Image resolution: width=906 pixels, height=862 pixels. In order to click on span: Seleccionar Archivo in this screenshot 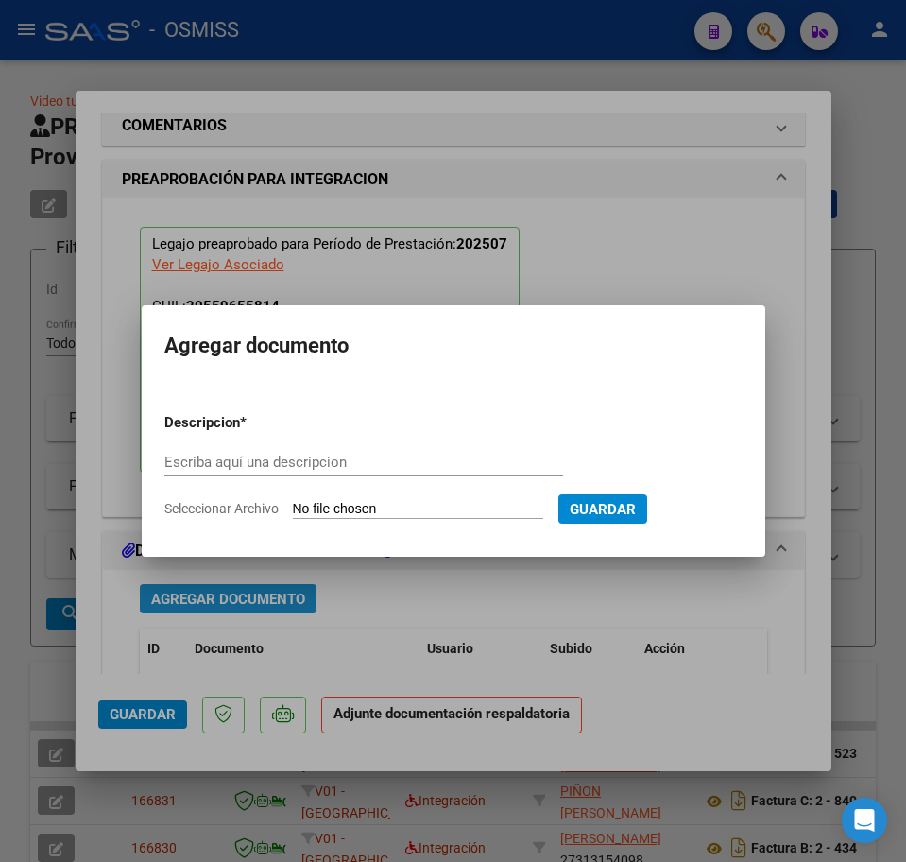, I will do `click(221, 508)`.